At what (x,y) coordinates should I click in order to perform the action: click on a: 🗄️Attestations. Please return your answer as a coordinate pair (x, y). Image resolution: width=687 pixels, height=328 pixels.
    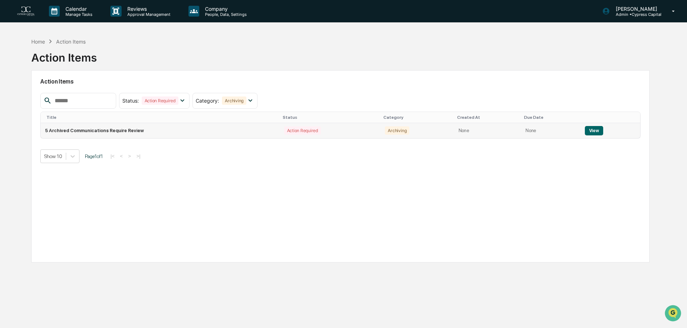
    Looking at the image, I should click on (71, 94).